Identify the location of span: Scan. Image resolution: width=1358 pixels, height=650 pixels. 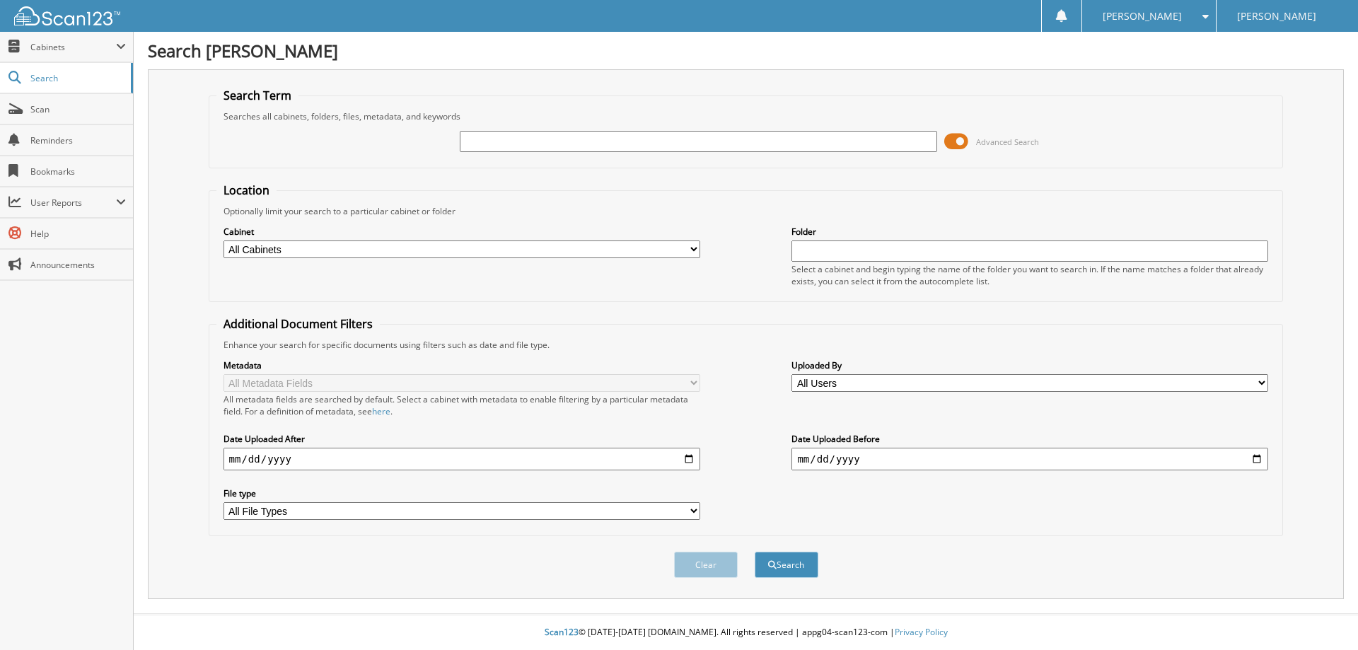
(78, 109).